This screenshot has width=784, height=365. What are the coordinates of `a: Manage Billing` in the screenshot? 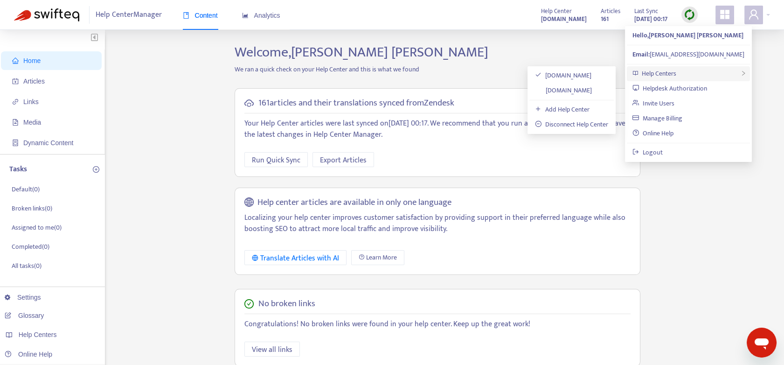 It's located at (657, 118).